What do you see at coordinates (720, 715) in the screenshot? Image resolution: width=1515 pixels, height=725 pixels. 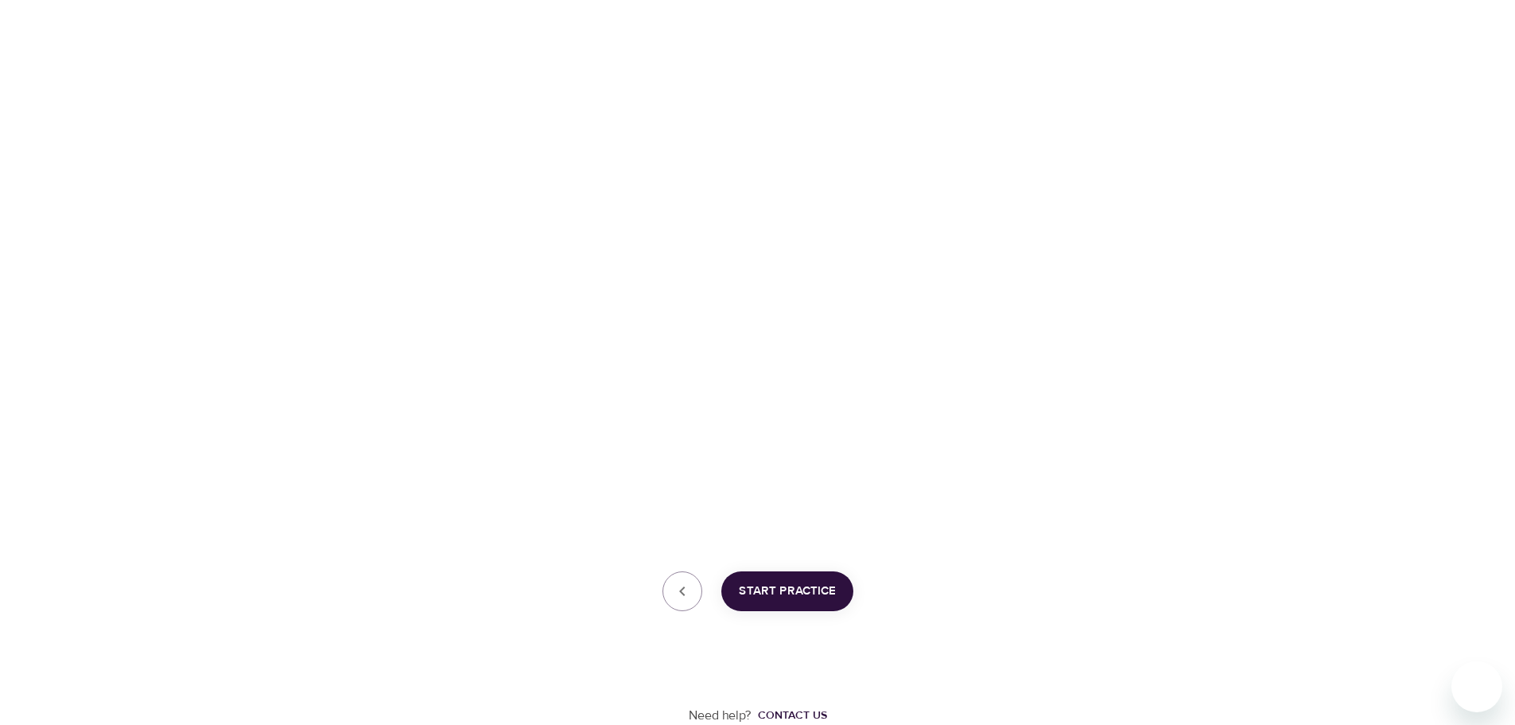 I see `p: Need help?` at bounding box center [720, 715].